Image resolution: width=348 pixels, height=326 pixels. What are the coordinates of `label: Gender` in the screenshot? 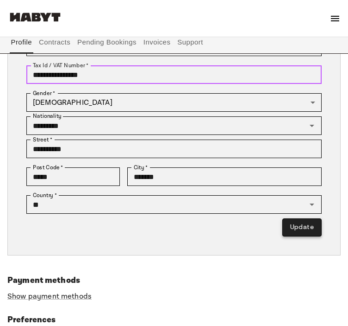 It's located at (44, 93).